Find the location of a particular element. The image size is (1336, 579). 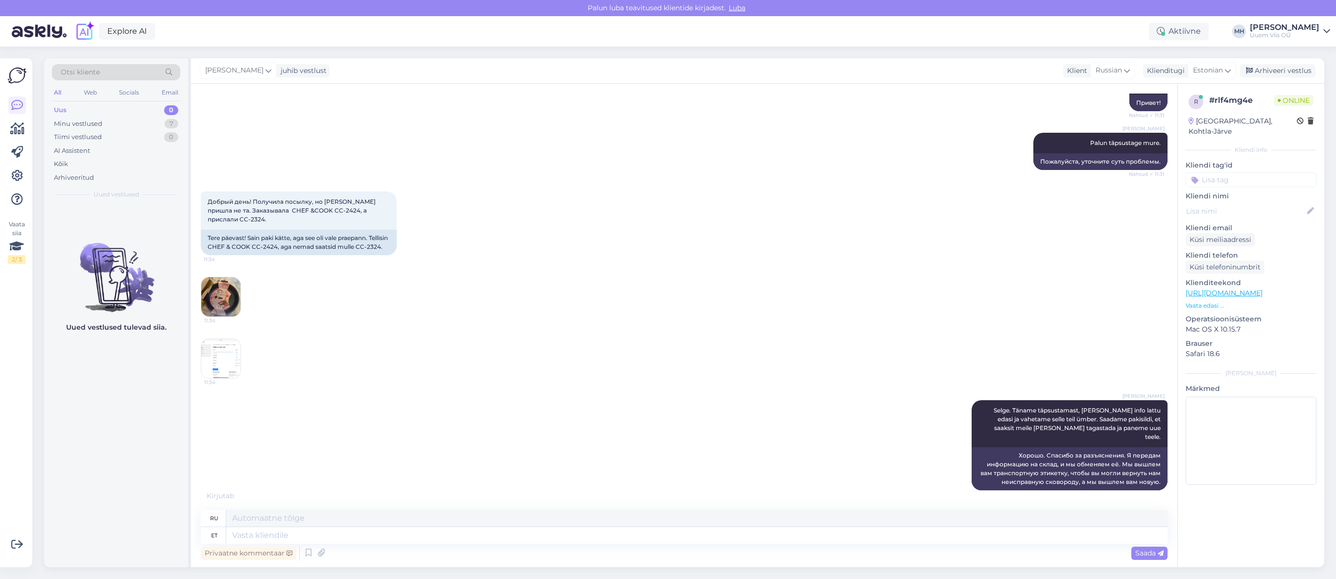

div: Privaatne kommentaar is located at coordinates (248, 553).